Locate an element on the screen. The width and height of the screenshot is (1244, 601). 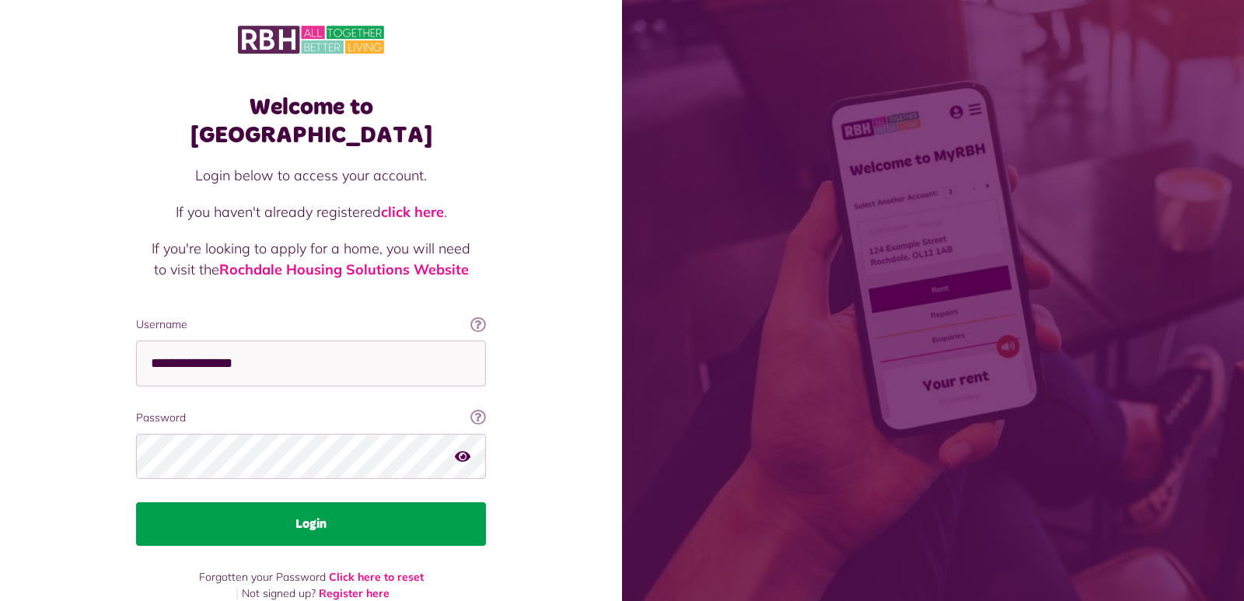
span: Not signed up? is located at coordinates (278, 593).